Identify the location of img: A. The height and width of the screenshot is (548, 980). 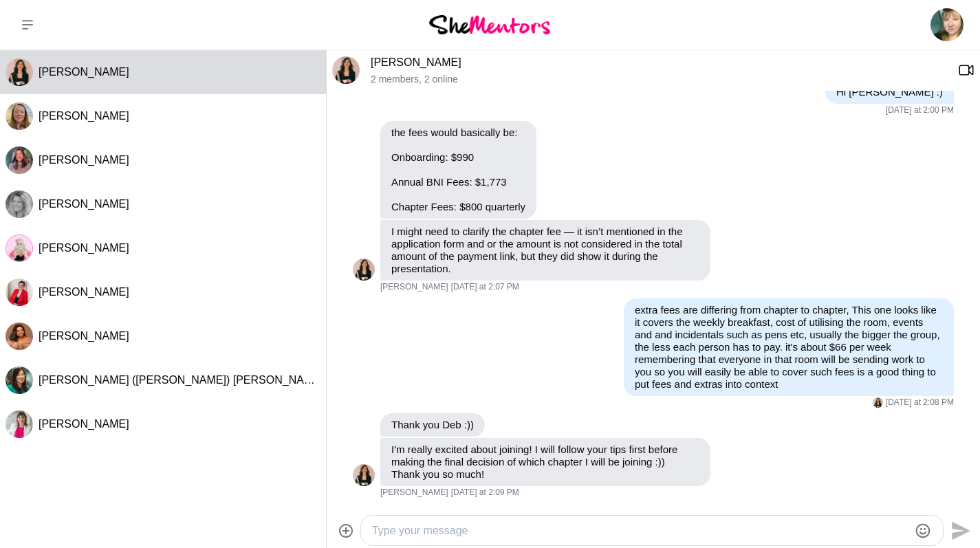
(19, 380).